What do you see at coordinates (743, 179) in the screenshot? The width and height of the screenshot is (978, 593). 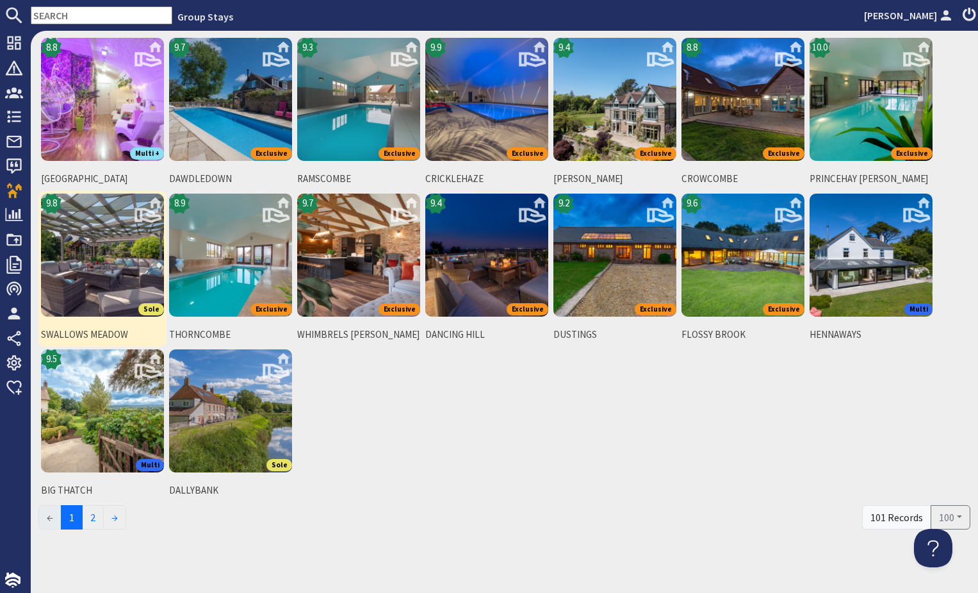 I see `span: CROWCOMBE` at bounding box center [743, 179].